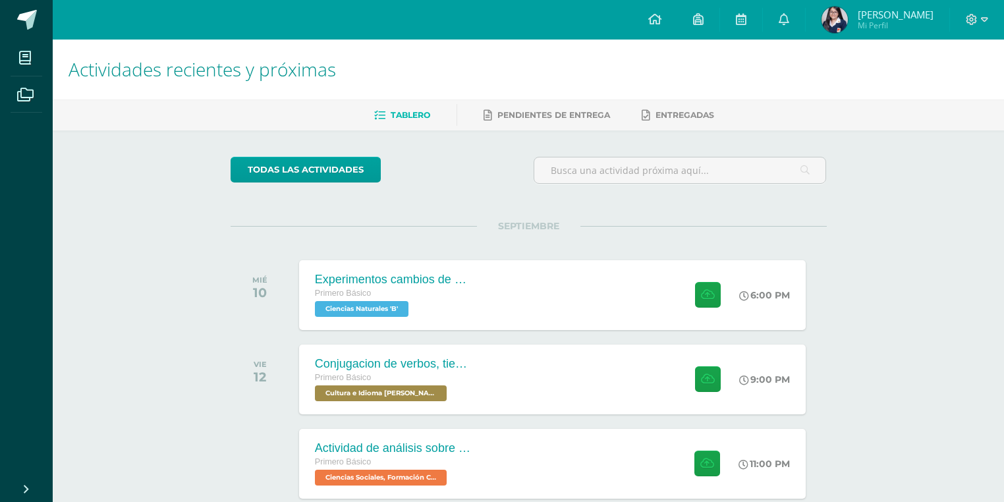 Image resolution: width=1004 pixels, height=502 pixels. What do you see at coordinates (394, 448) in the screenshot?
I see `div: Actividad de análisis sobre Derechos Humanos` at bounding box center [394, 448].